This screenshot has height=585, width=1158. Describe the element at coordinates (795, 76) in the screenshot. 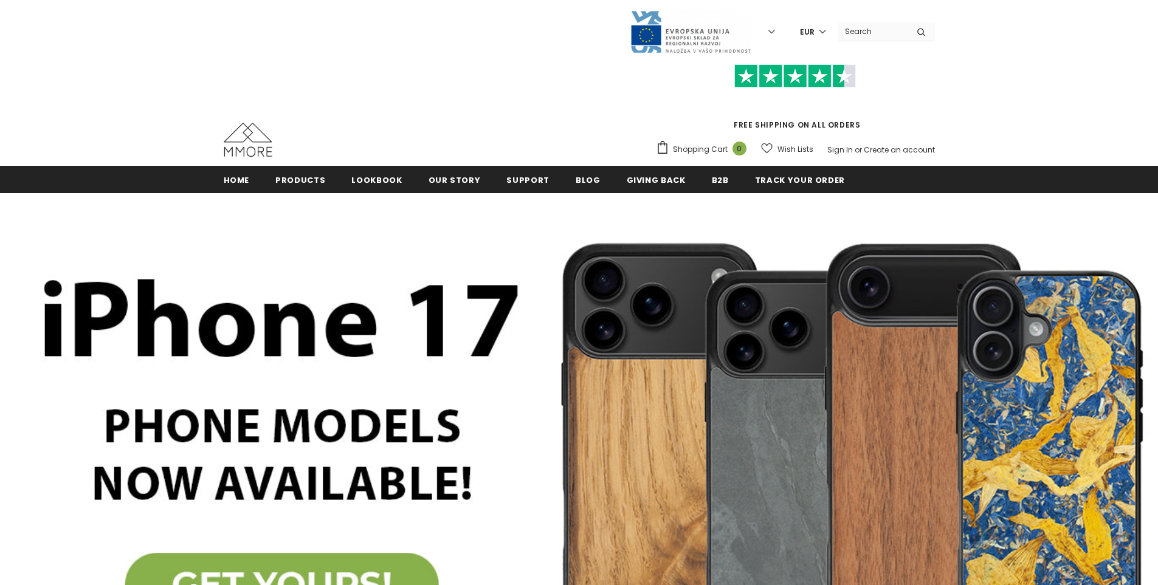

I see `img: Trust Pilot Stars` at that location.